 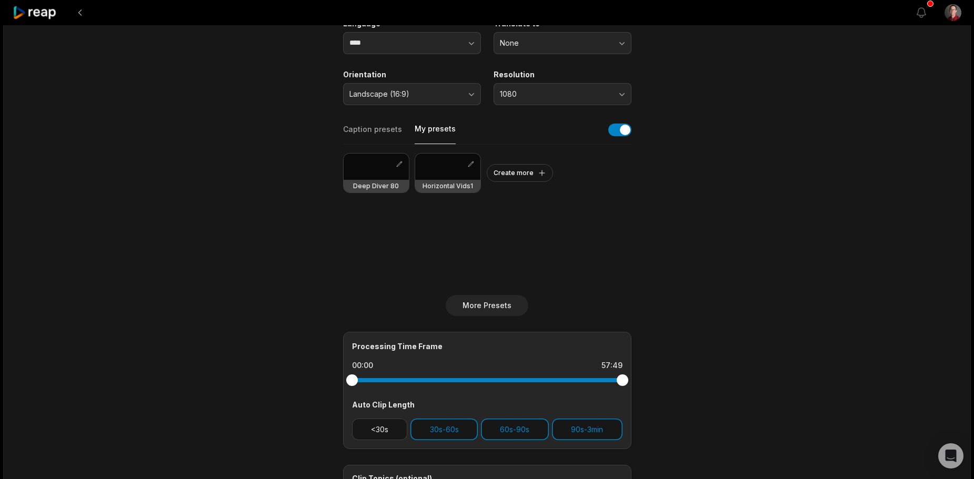 I want to click on button: 1080, so click(x=563, y=94).